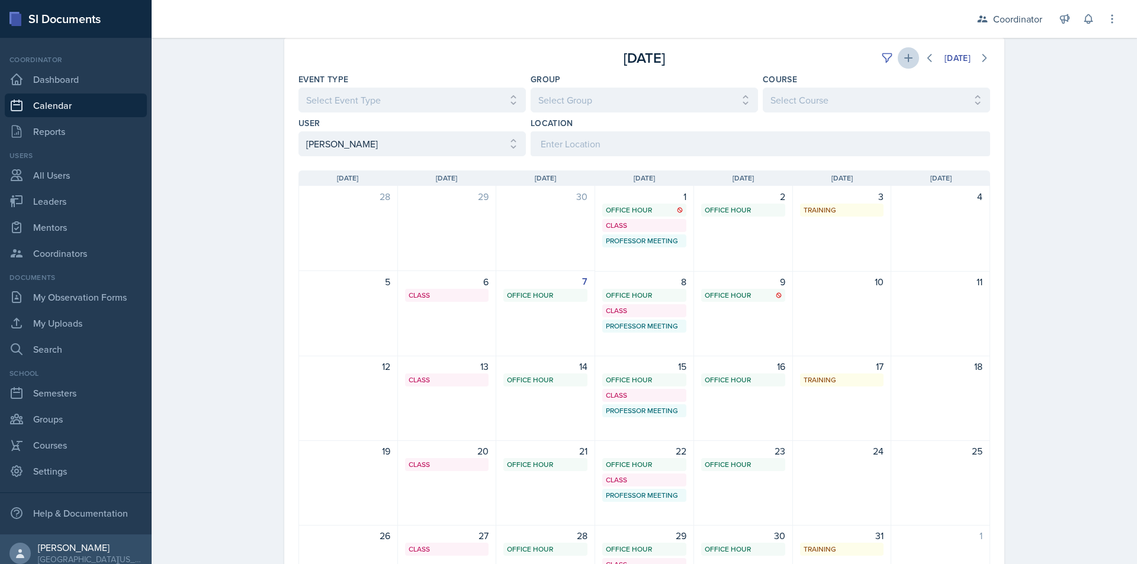 The height and width of the screenshot is (564, 1137). Describe the element at coordinates (76, 297) in the screenshot. I see `a: My Observation Forms` at that location.